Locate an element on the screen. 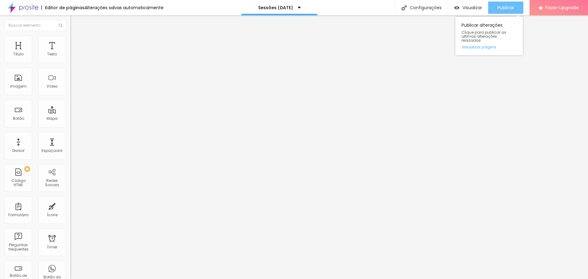 The image size is (588, 279). div: Espaçador is located at coordinates (52, 151).